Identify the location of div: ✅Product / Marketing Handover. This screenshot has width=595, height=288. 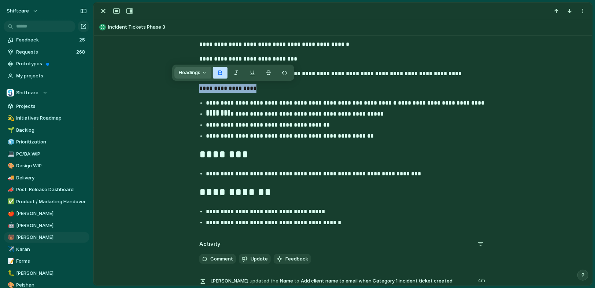
(47, 202).